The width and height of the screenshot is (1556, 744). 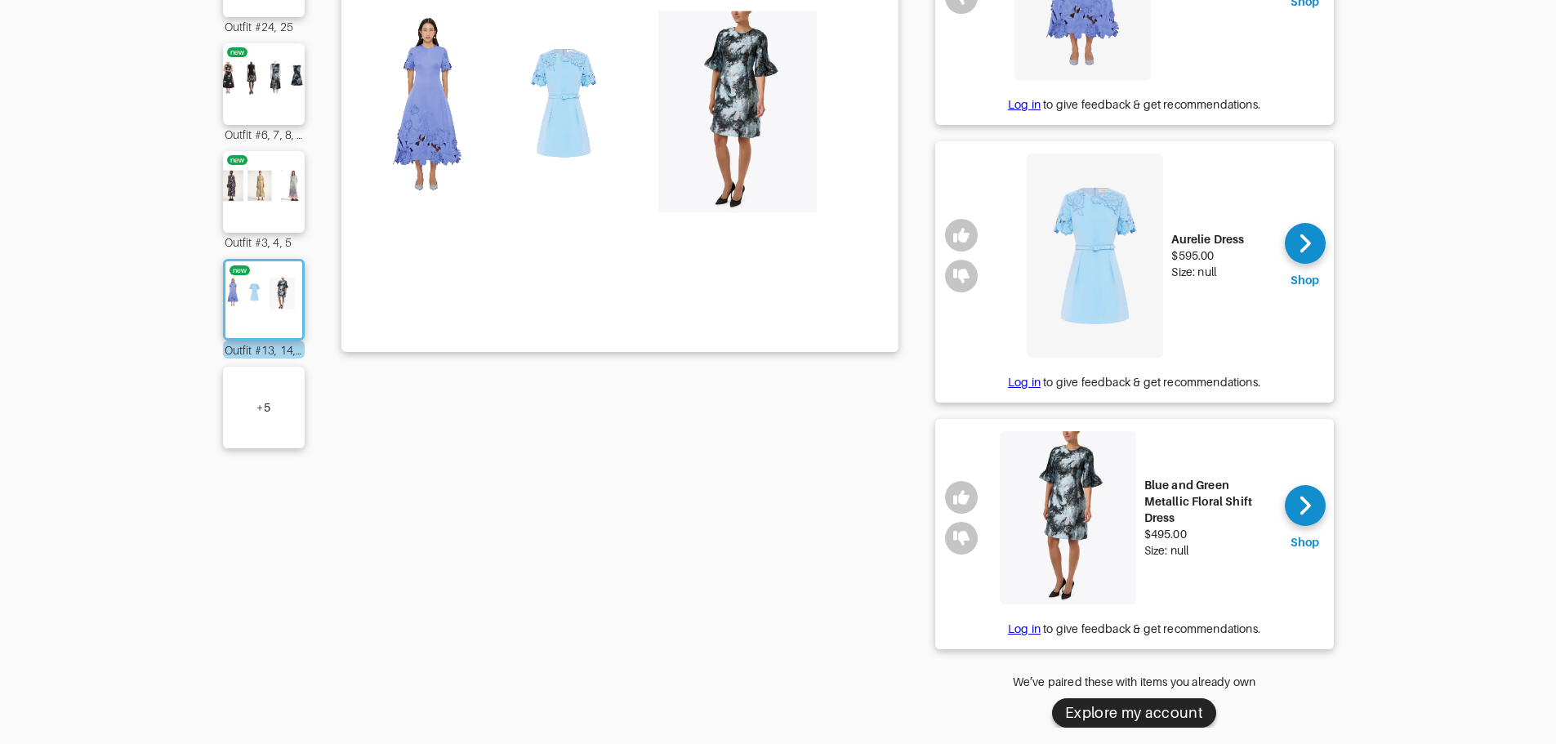 I want to click on img: Aurelie Dress, so click(x=1095, y=256).